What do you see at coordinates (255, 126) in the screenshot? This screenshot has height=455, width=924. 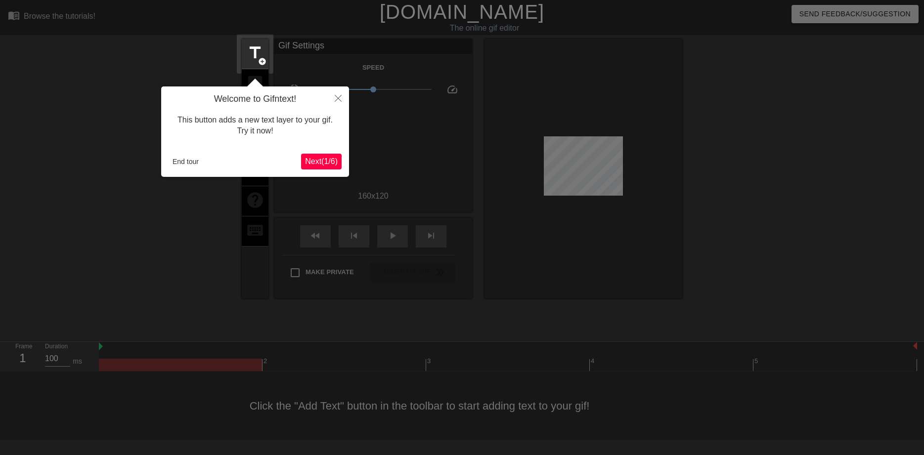 I see `div: This button adds a new text layer to your gif. Try it now!` at bounding box center [255, 126].